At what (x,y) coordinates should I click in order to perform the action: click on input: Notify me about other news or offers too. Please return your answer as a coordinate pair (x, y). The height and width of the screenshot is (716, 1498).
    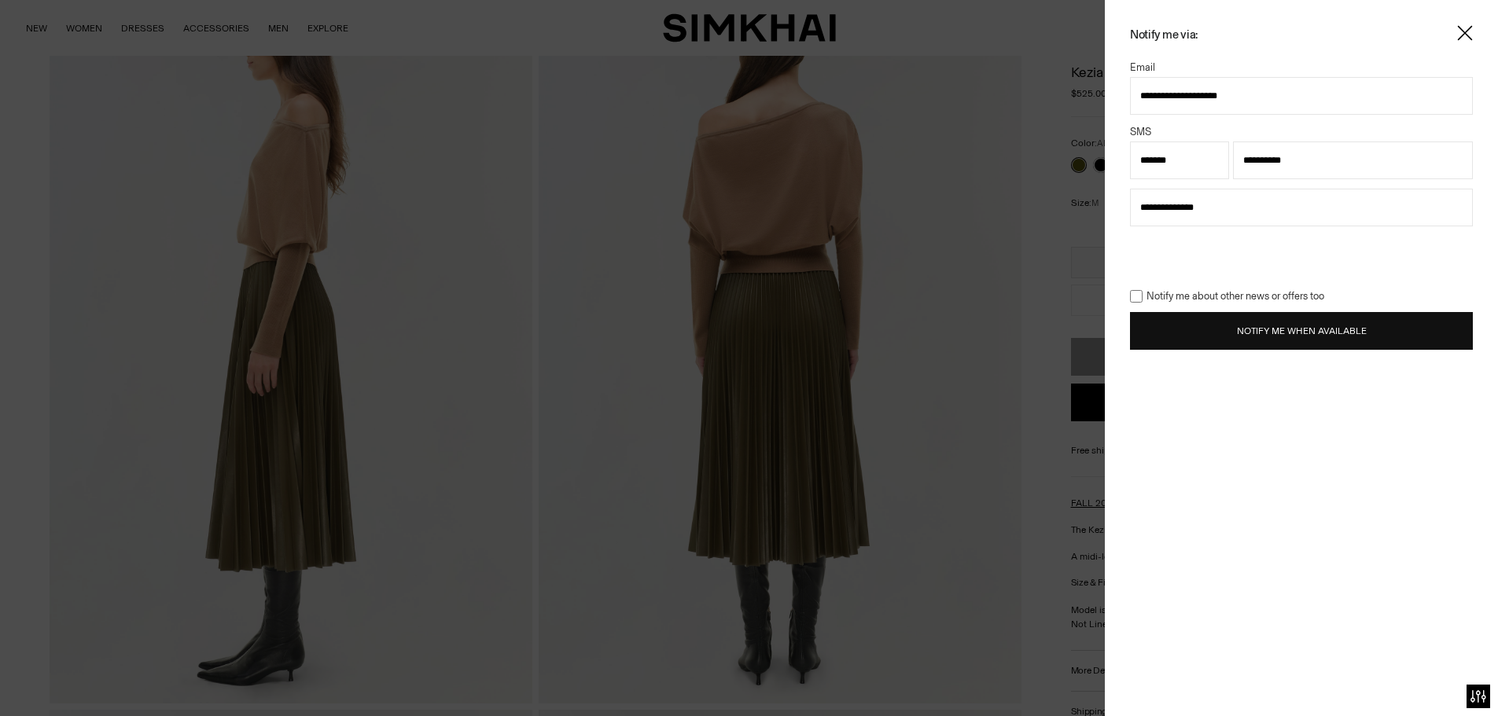
    Looking at the image, I should click on (1136, 296).